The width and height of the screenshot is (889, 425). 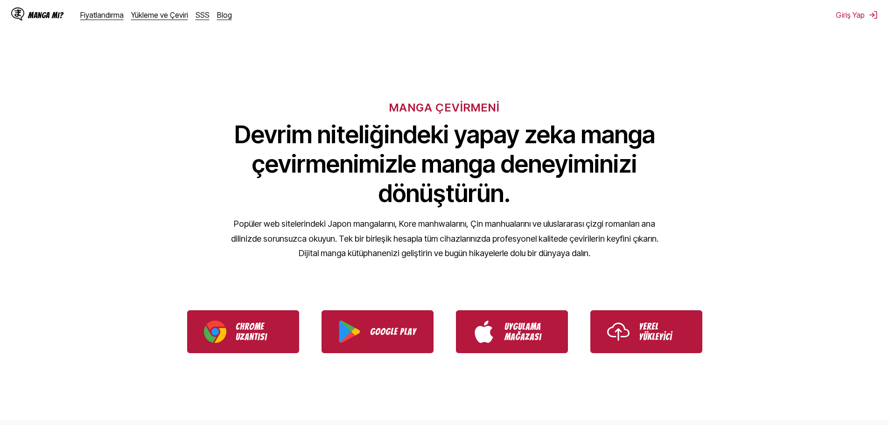 What do you see at coordinates (618, 332) in the screenshot?
I see `img: Yükleme simgesi` at bounding box center [618, 332].